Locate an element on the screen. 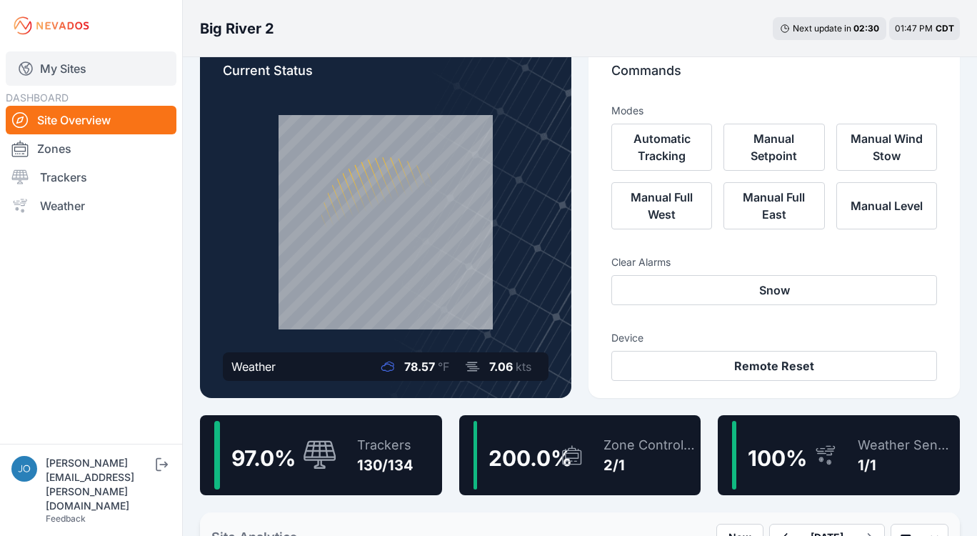 This screenshot has height=536, width=977. div: Weather Sensors is located at coordinates (906, 445).